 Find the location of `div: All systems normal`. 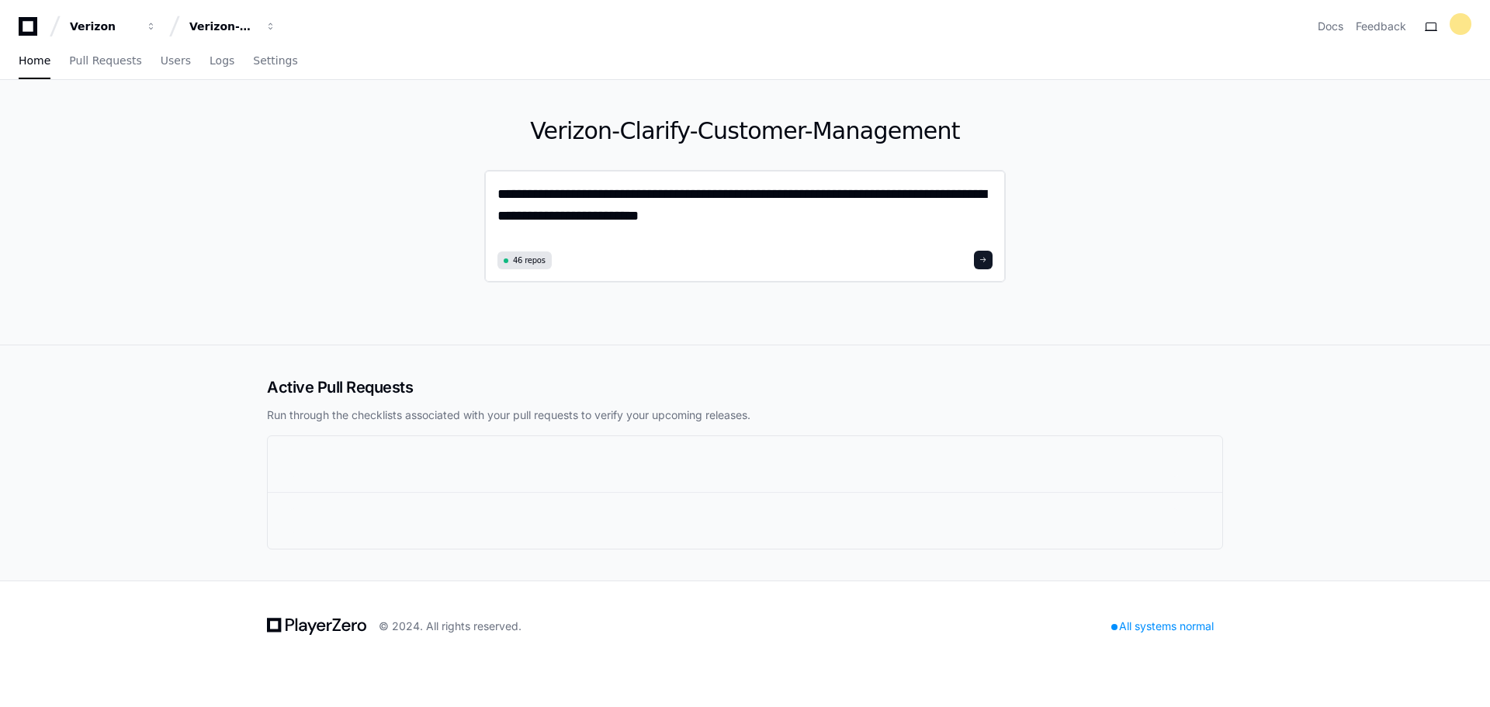

div: All systems normal is located at coordinates (1163, 626).